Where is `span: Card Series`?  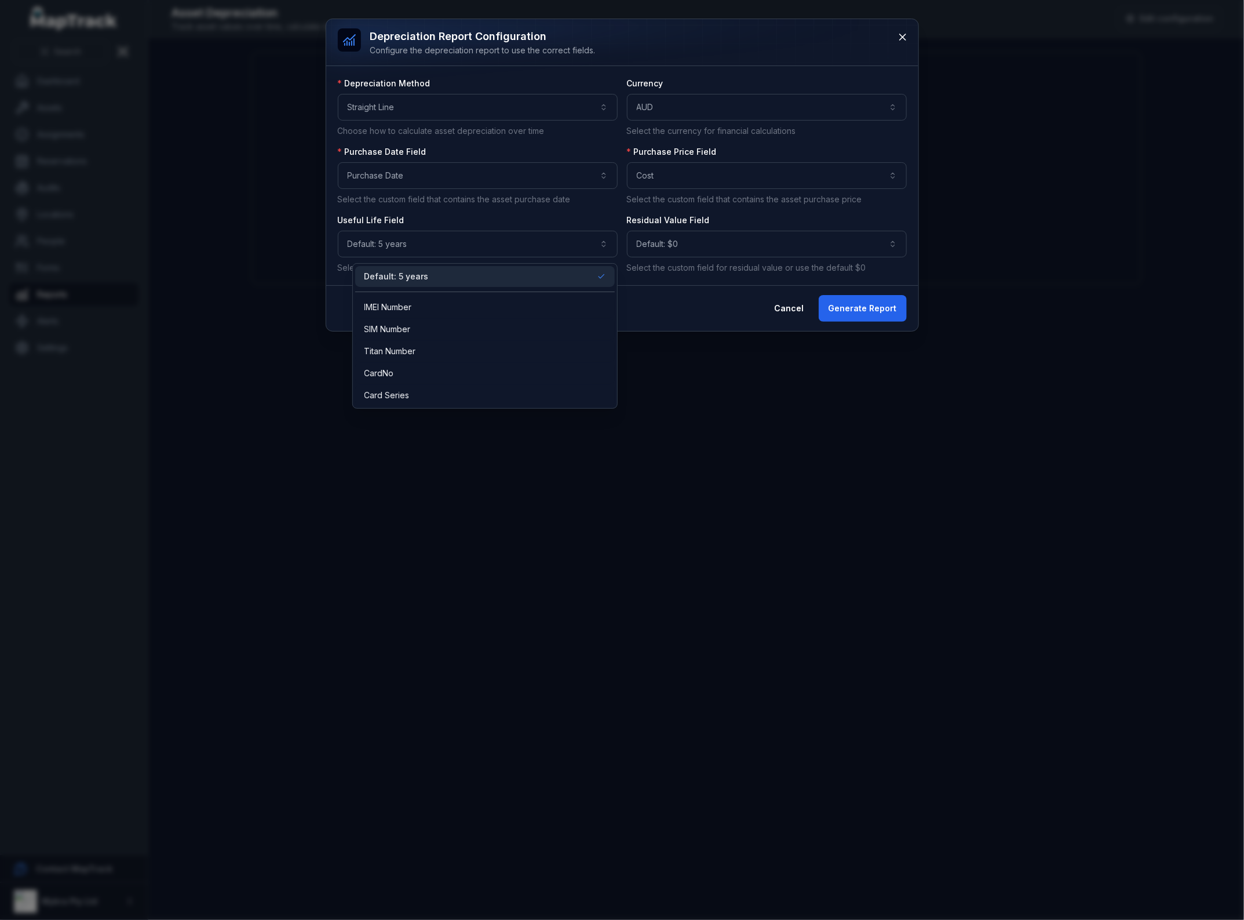 span: Card Series is located at coordinates (387, 395).